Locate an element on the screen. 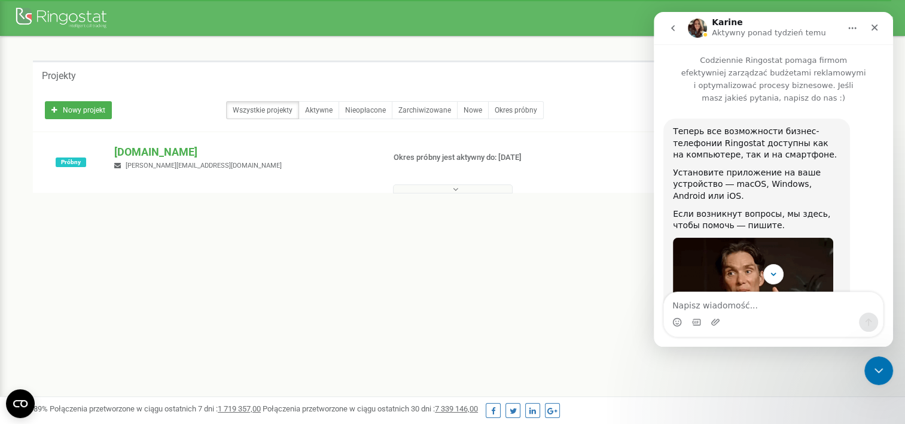  span: Połączenia przetworzone w ciągu ostatnich 7 dni : is located at coordinates (155, 408).